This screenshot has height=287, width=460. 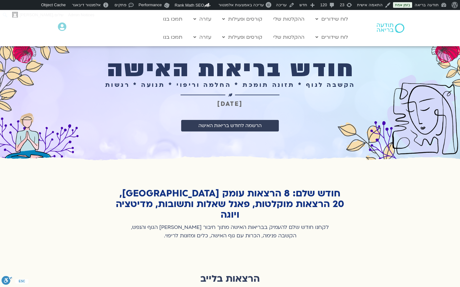 I want to click on img: תודעה בריאה, so click(x=390, y=28).